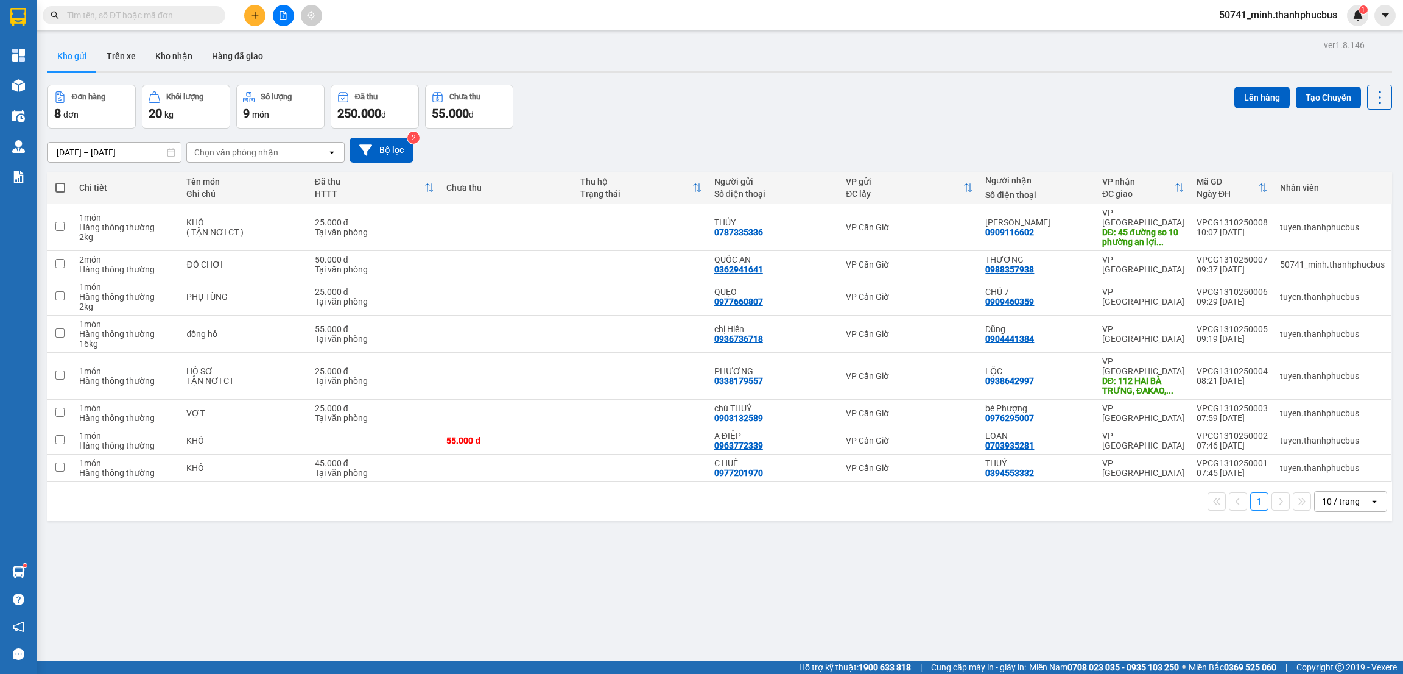 This screenshot has width=1403, height=674. I want to click on button: Chưa thu55.000đ, so click(469, 107).